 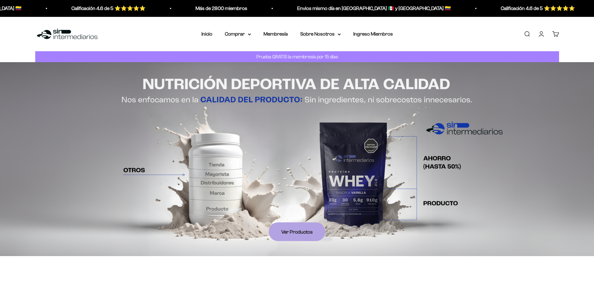 What do you see at coordinates (221, 8) in the screenshot?
I see `p: Más de 2800 miembros` at bounding box center [221, 8].